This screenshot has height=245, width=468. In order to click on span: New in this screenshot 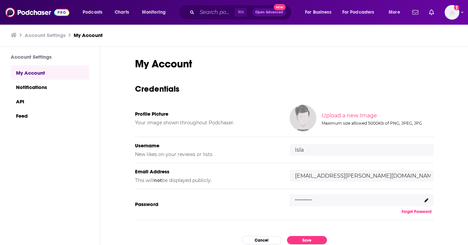, I will do `click(280, 7)`.